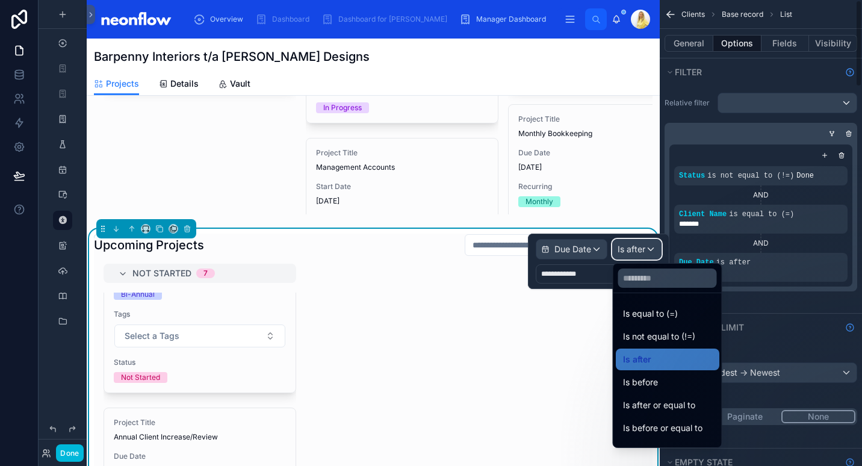 Image resolution: width=862 pixels, height=466 pixels. Describe the element at coordinates (737, 43) in the screenshot. I see `button: Options` at that location.